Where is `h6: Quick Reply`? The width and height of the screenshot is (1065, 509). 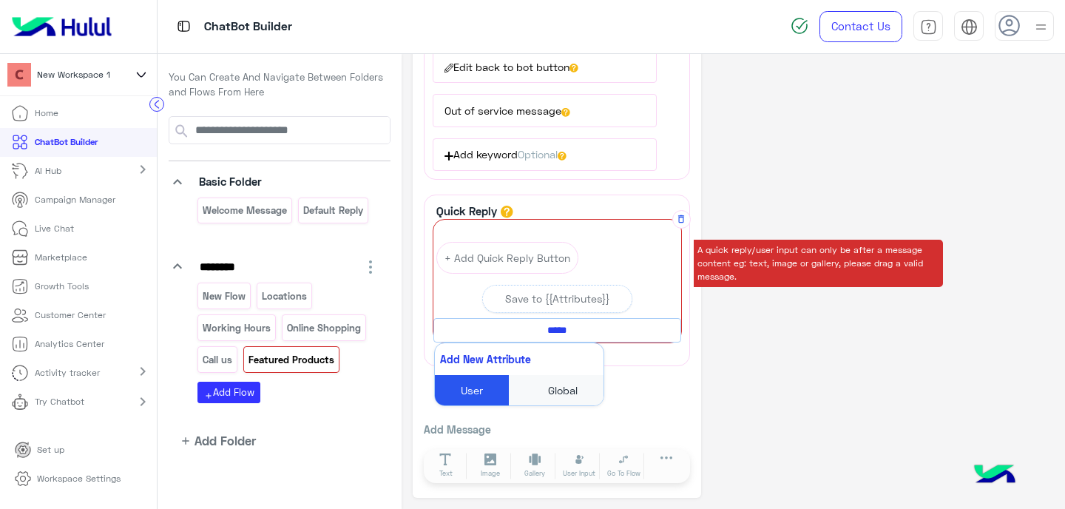 h6: Quick Reply is located at coordinates (467, 211).